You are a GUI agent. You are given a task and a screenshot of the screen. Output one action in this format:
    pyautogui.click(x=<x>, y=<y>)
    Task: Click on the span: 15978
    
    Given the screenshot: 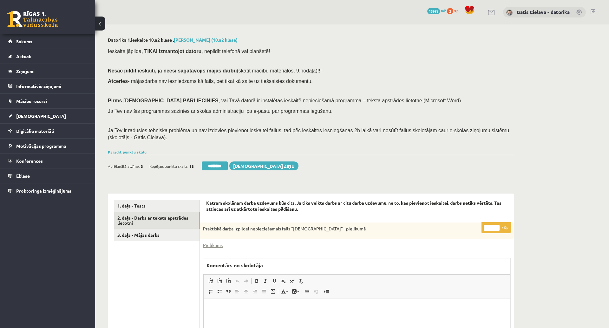 What is the action you would take?
    pyautogui.click(x=434, y=11)
    